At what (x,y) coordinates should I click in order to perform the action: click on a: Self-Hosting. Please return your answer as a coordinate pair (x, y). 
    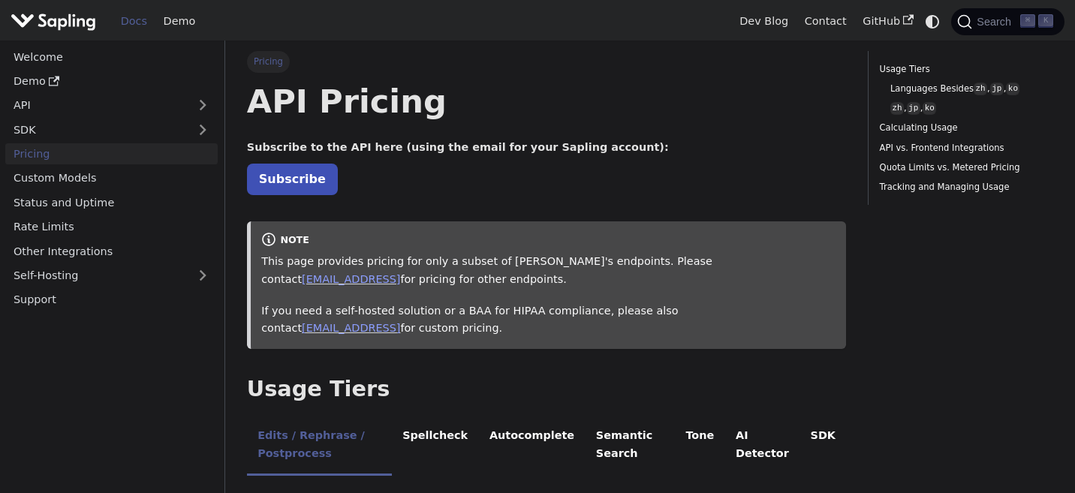
    Looking at the image, I should click on (111, 276).